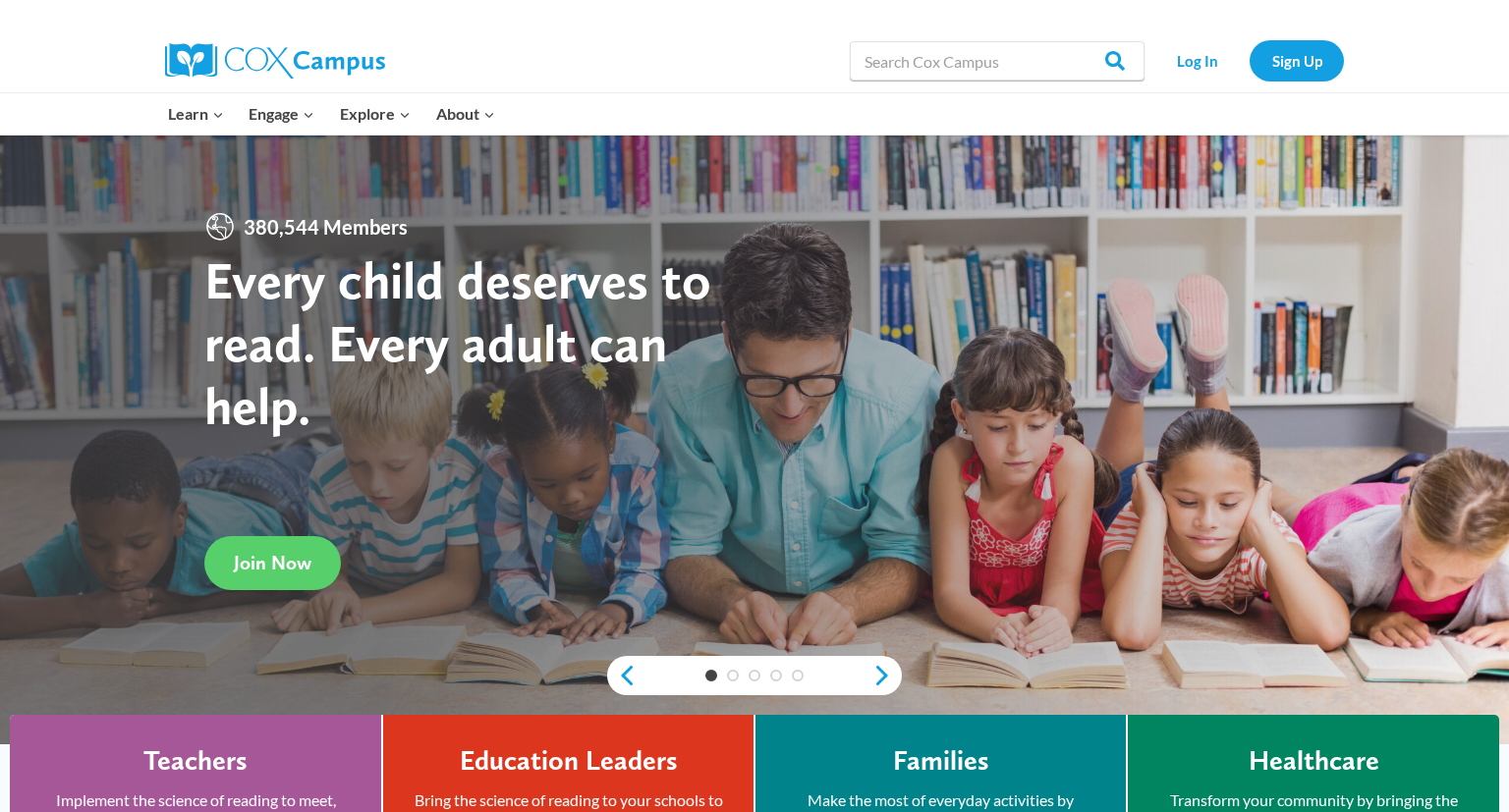 The height and width of the screenshot is (812, 1509). Describe the element at coordinates (754, 676) in the screenshot. I see `a: 3` at that location.